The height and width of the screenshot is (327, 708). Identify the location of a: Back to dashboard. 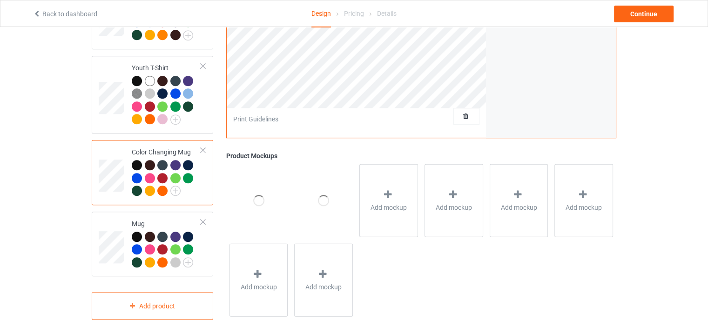
(65, 14).